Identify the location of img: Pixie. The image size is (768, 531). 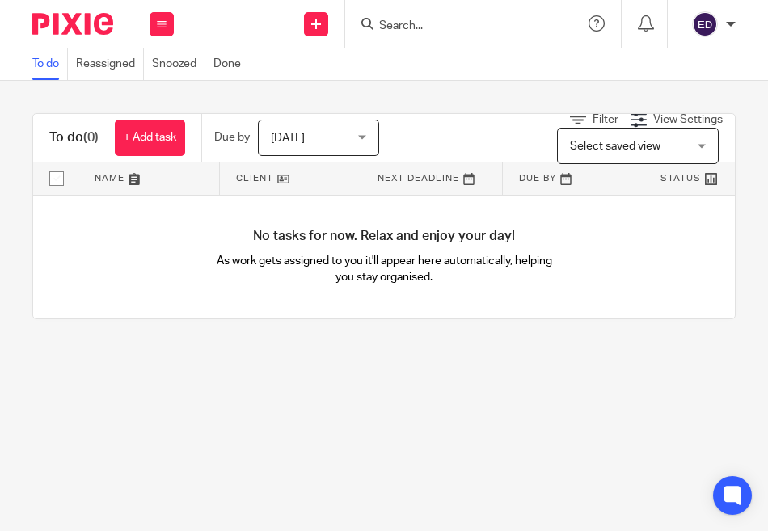
(73, 23).